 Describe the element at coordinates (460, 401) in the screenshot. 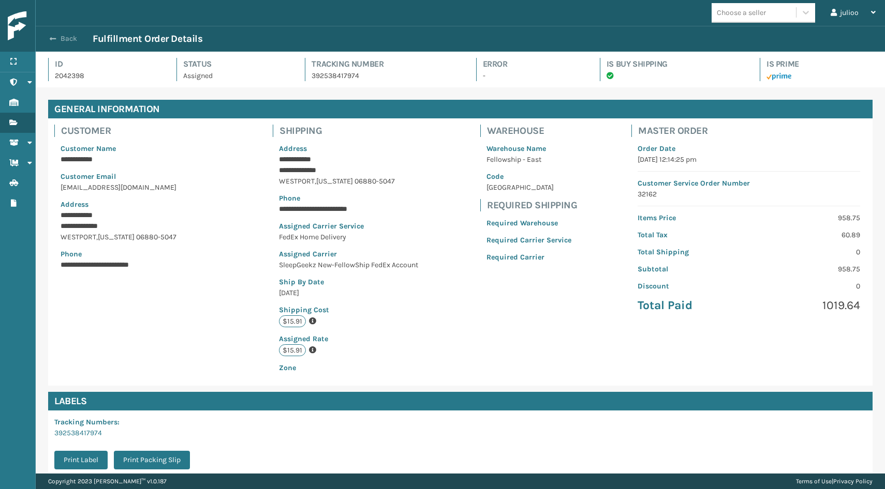

I see `h4: Labels` at that location.